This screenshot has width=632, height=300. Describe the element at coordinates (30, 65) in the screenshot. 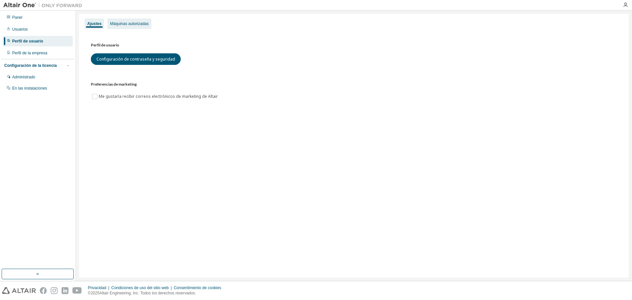

I see `font: Configuración de la licencia` at that location.